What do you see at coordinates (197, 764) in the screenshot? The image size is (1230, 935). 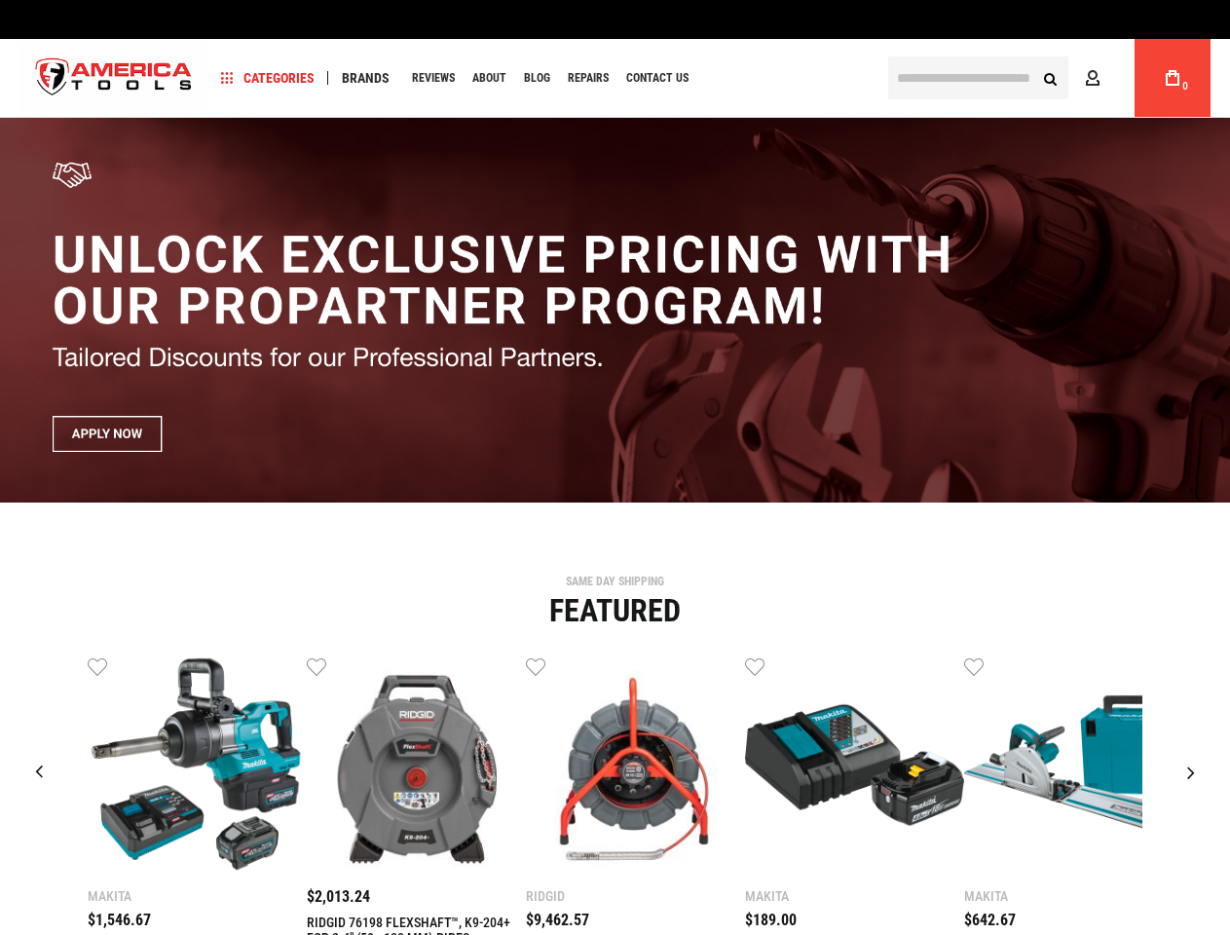 I see `img: Makita GWT10T 40V max XGT® Brushless Cordless 4‑Sp. High‑Torque 1" Sq. Drive D‑Handle Extended An...` at bounding box center [197, 764].